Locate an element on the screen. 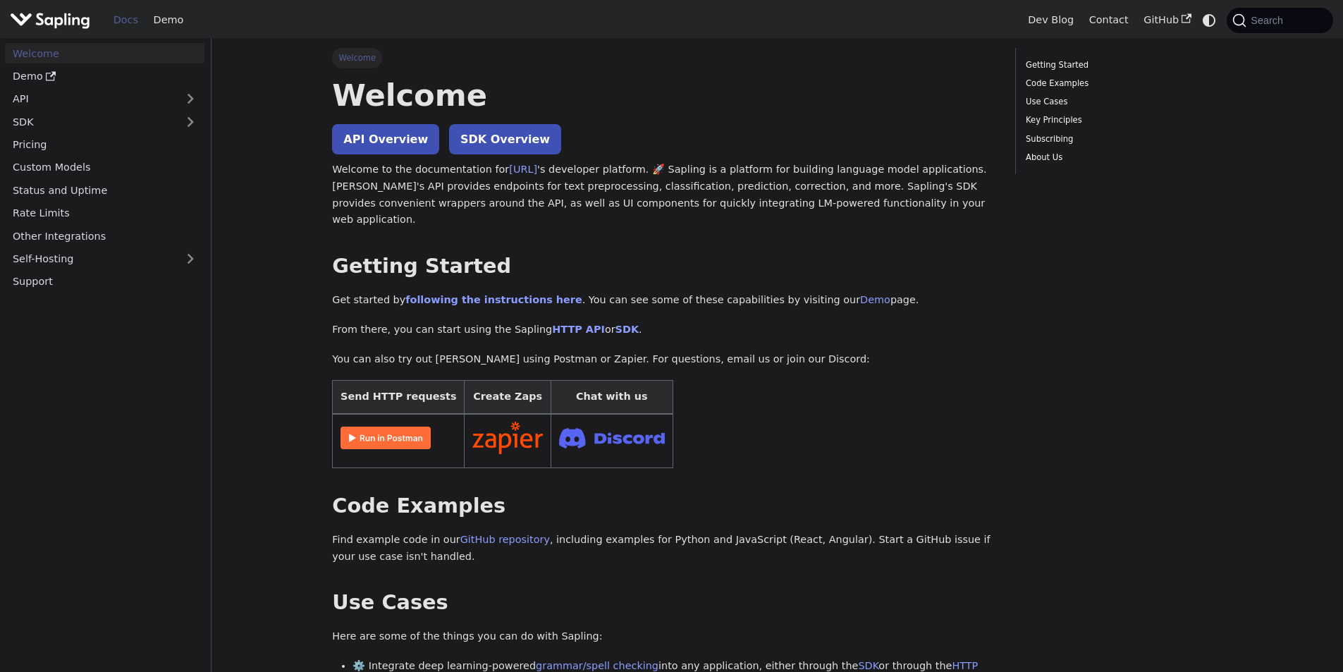 The image size is (1343, 672). a: Rate Limits is located at coordinates (104, 213).